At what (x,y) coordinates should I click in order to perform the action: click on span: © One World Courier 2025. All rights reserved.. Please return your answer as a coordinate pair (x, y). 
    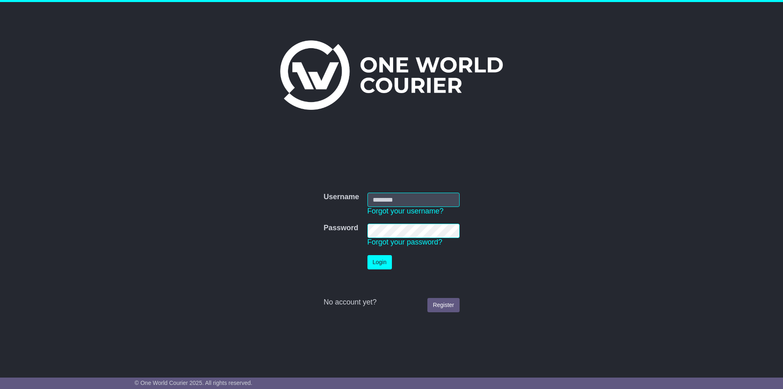
    Looking at the image, I should click on (193, 383).